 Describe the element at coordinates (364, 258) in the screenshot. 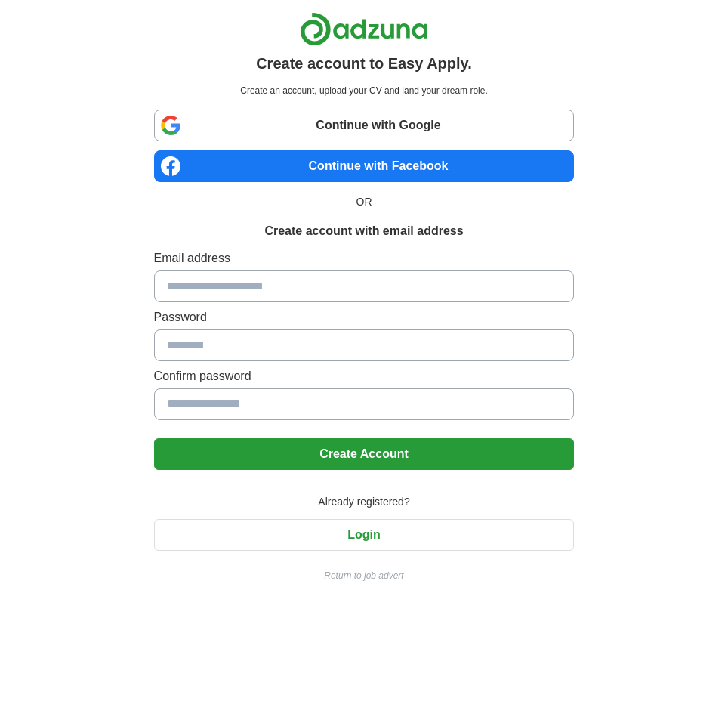

I see `label: Email address` at that location.